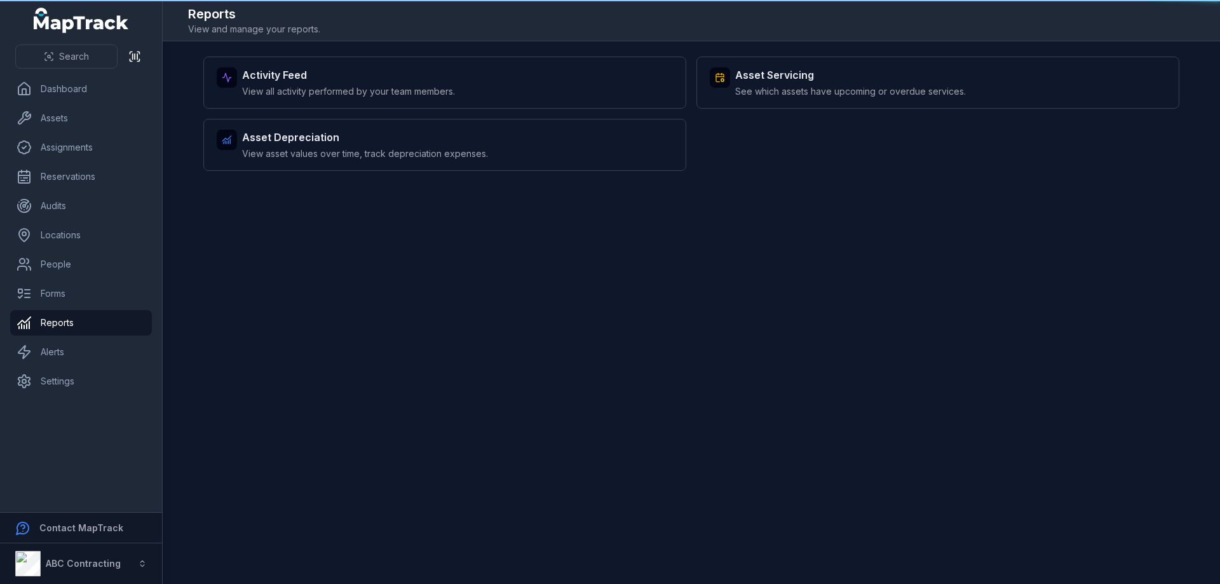 The image size is (1220, 584). Describe the element at coordinates (850, 91) in the screenshot. I see `span: See which assets have upcoming or overdue services.` at that location.